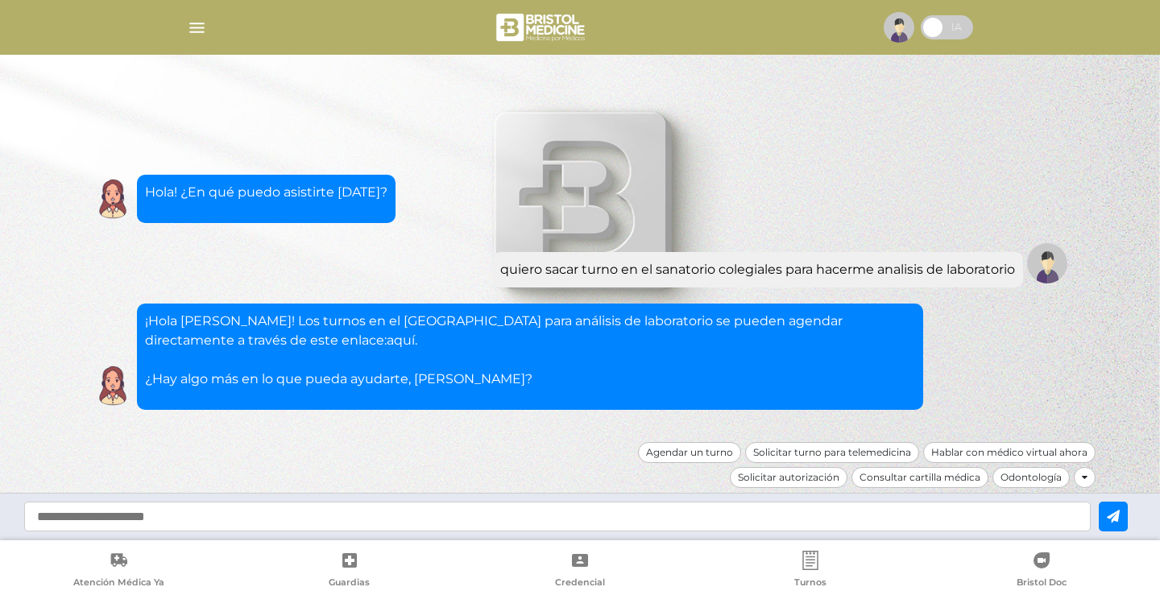 The height and width of the screenshot is (595, 1160). What do you see at coordinates (1031, 478) in the screenshot?
I see `div: Odontología` at bounding box center [1031, 478].